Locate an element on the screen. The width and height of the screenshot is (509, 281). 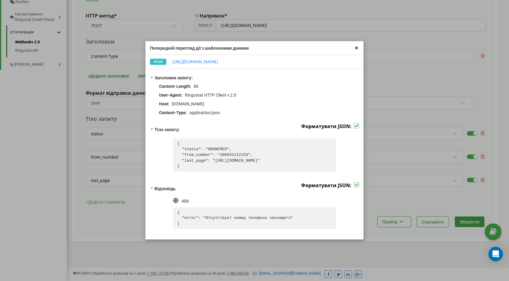
div: Відповідь is located at coordinates (165, 189).